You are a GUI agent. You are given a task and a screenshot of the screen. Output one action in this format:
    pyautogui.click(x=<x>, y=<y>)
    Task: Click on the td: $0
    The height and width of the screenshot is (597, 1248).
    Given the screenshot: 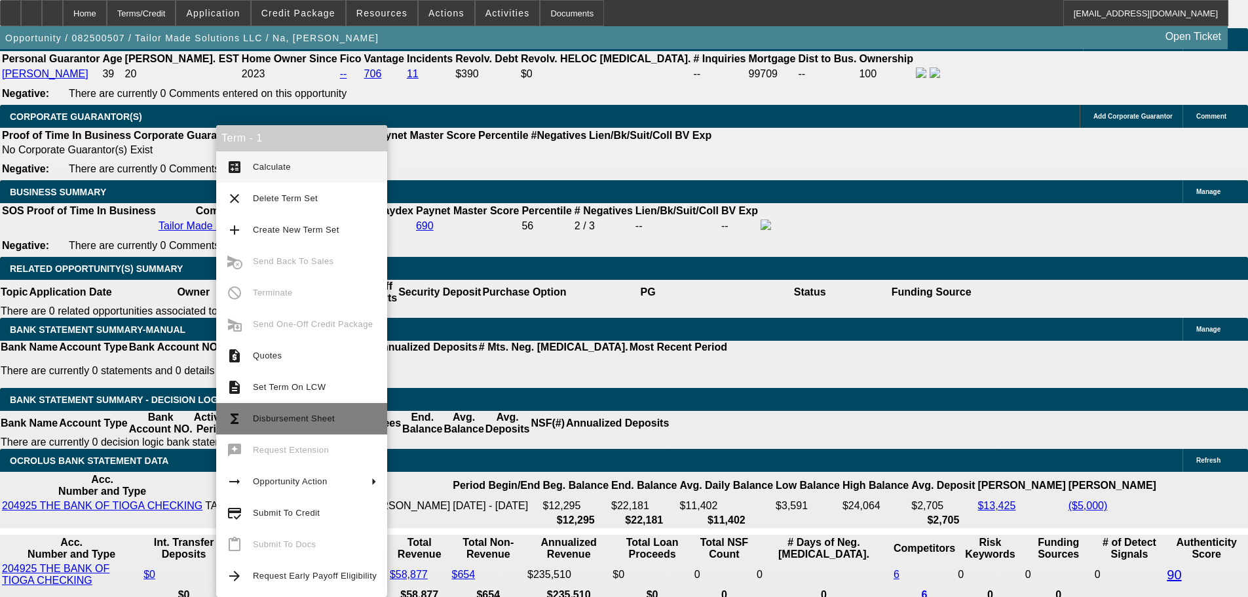 What is the action you would take?
    pyautogui.click(x=606, y=74)
    